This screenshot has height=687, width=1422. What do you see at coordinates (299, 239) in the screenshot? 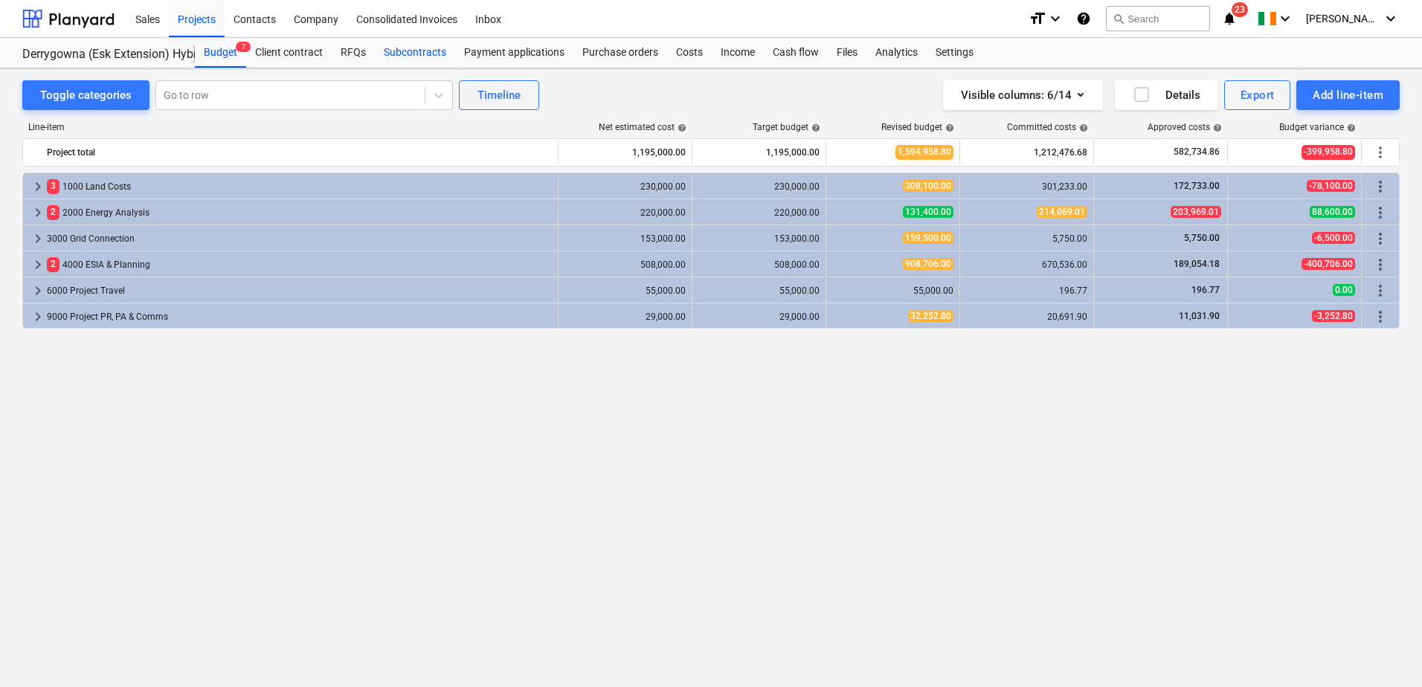
I see `div: 3000 Grid Connection` at bounding box center [299, 239].